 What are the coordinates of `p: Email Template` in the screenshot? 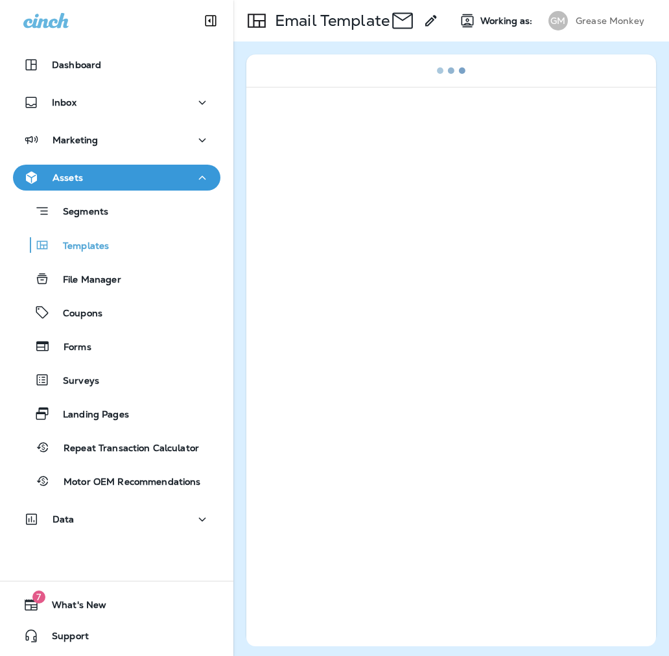 It's located at (329, 21).